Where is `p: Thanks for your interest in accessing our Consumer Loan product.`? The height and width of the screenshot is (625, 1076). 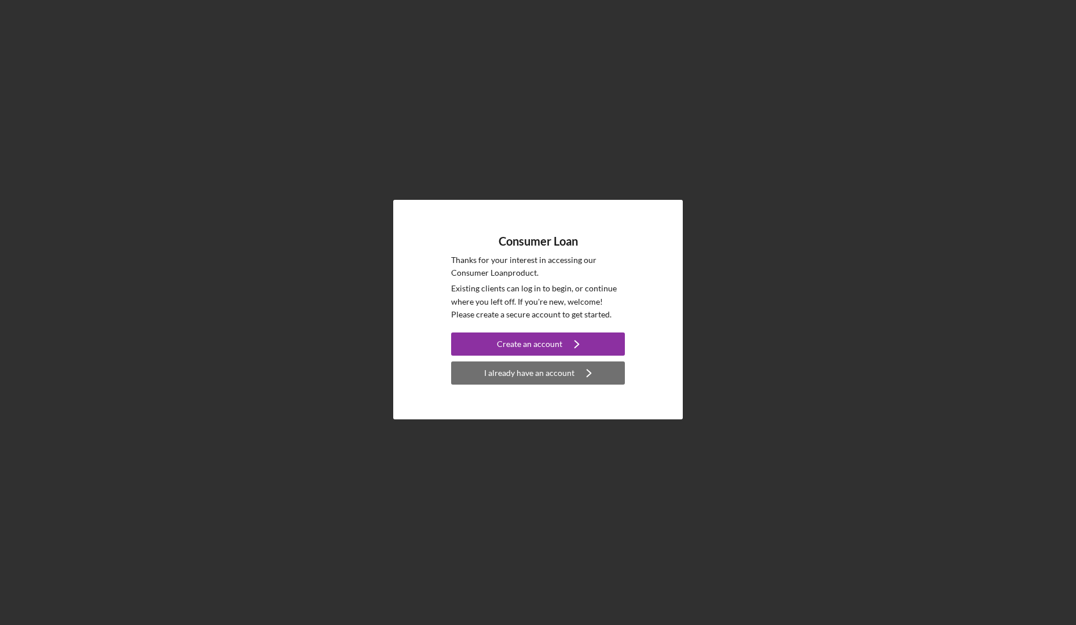 p: Thanks for your interest in accessing our Consumer Loan product. is located at coordinates (538, 266).